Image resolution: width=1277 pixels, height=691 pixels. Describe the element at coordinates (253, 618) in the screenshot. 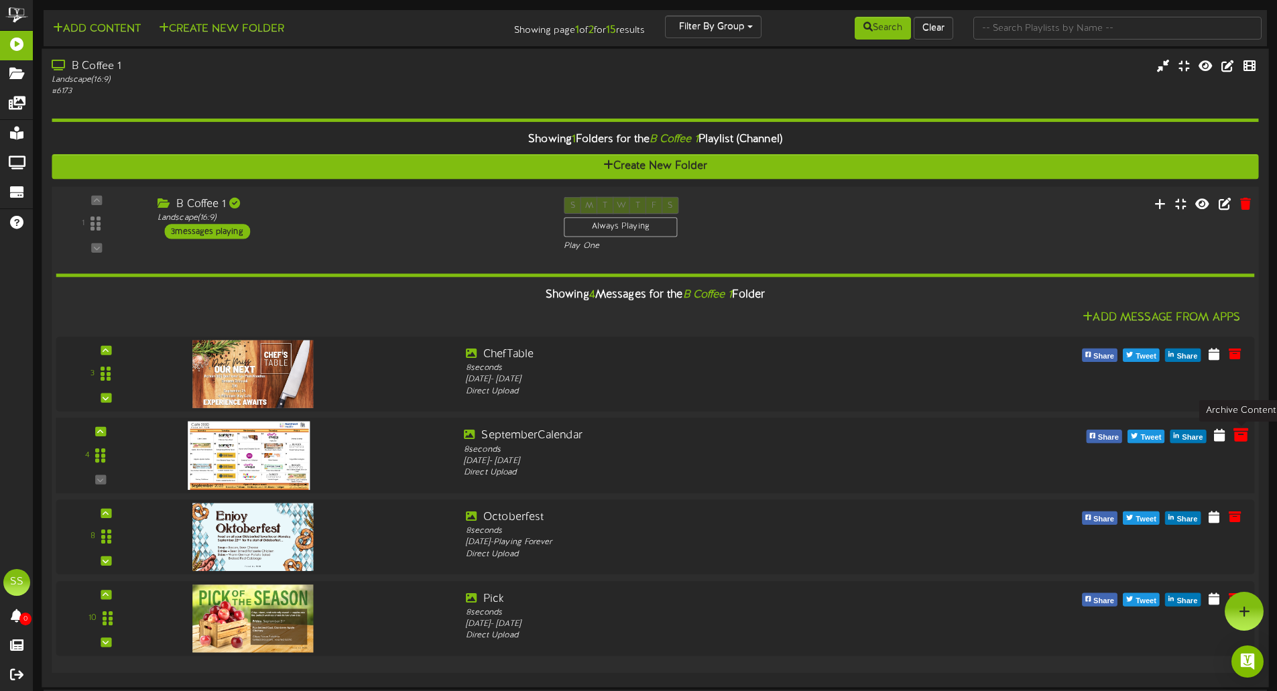

I see `img: 1378bc7b-6f08-452d-b8ce-080c5de51fb6.jpg` at that location.